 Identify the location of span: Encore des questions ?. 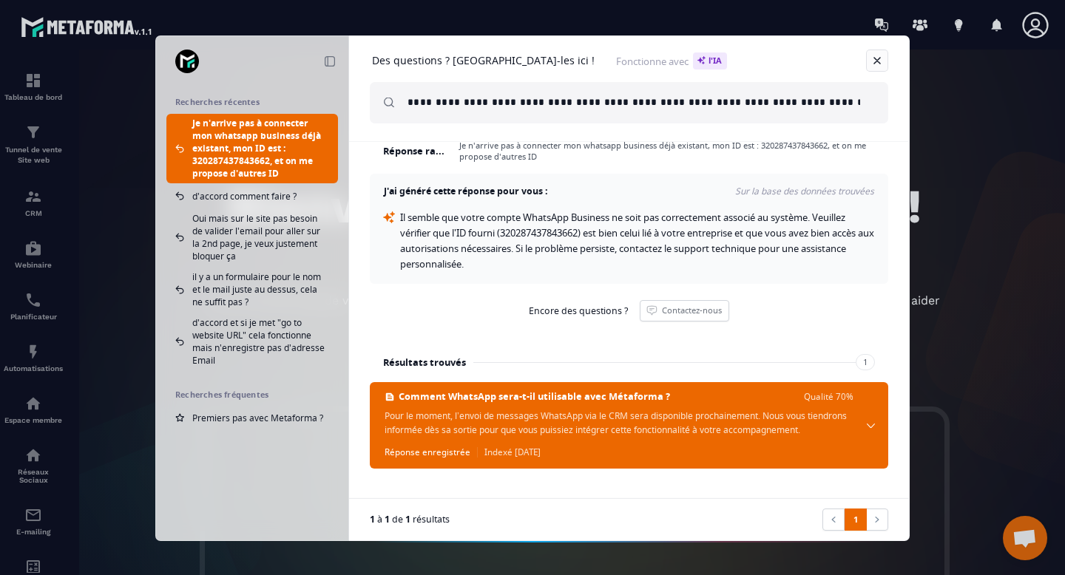
(578, 311).